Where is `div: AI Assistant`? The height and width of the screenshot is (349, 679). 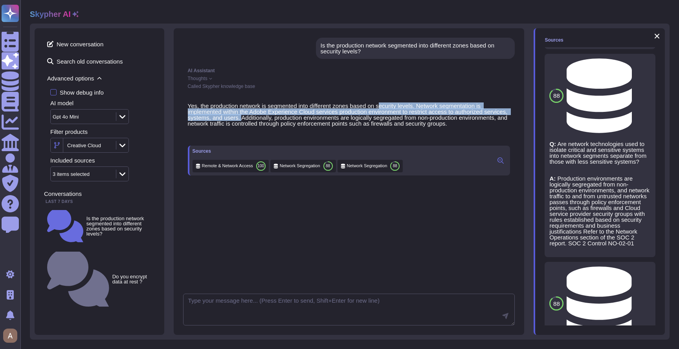 div: AI Assistant is located at coordinates (349, 71).